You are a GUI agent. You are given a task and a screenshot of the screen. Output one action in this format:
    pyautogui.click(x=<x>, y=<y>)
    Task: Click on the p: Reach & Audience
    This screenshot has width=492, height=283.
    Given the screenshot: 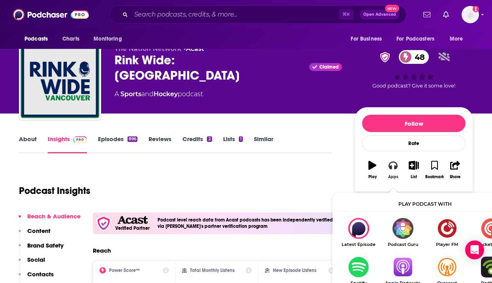 What is the action you would take?
    pyautogui.click(x=54, y=216)
    